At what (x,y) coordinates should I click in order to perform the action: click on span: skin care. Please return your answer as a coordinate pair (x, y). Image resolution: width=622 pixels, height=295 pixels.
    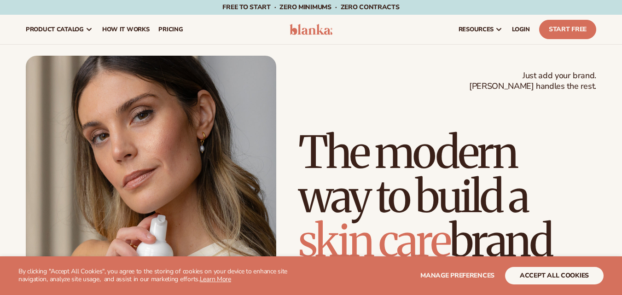
    Looking at the image, I should click on (374, 241).